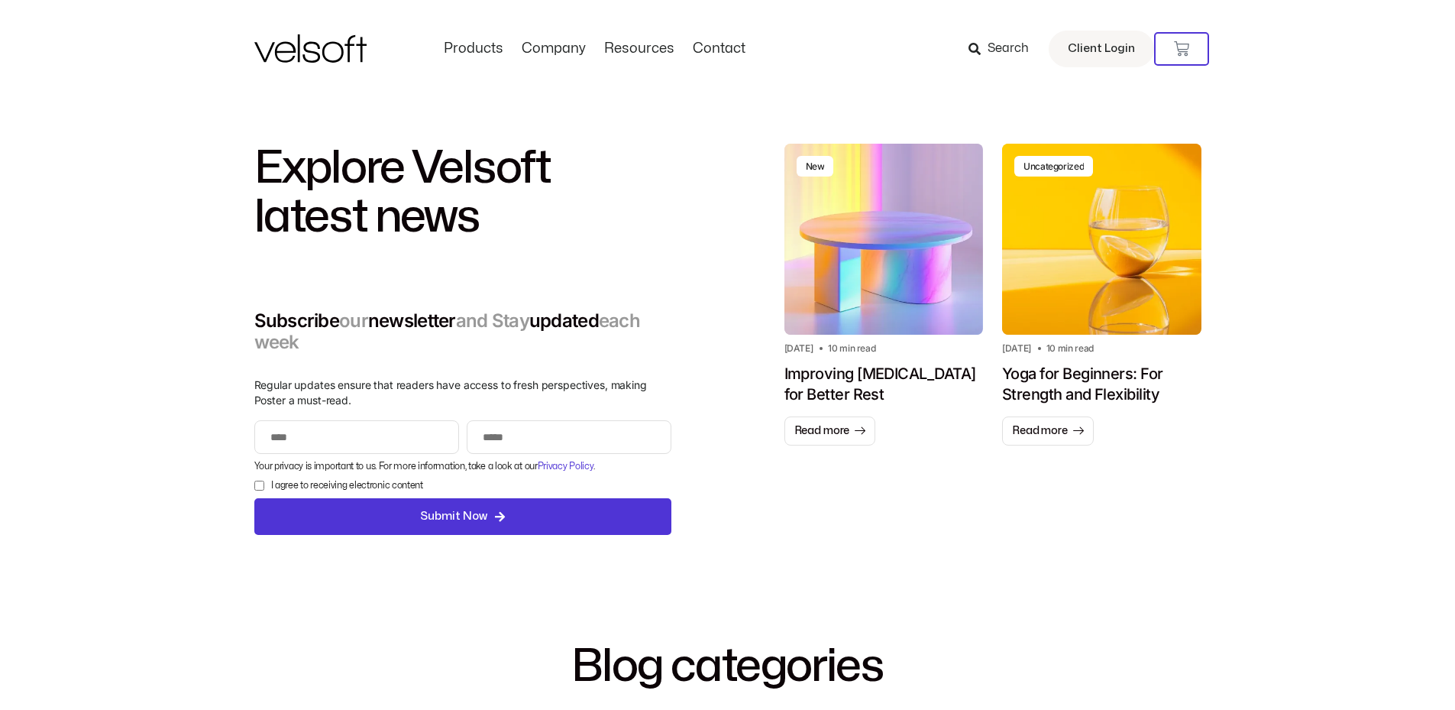  I want to click on div: New, so click(815, 166).